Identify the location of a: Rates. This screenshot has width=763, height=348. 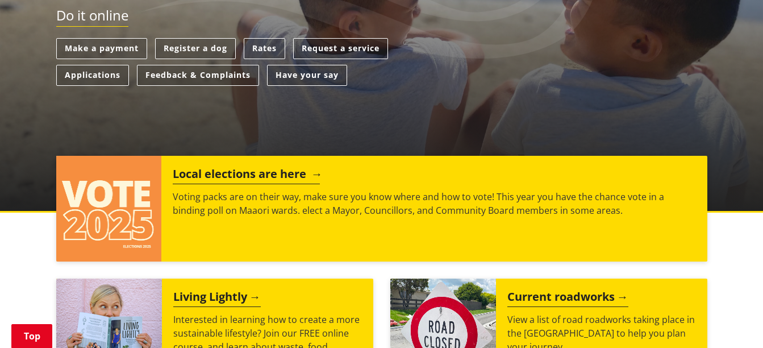
(264, 48).